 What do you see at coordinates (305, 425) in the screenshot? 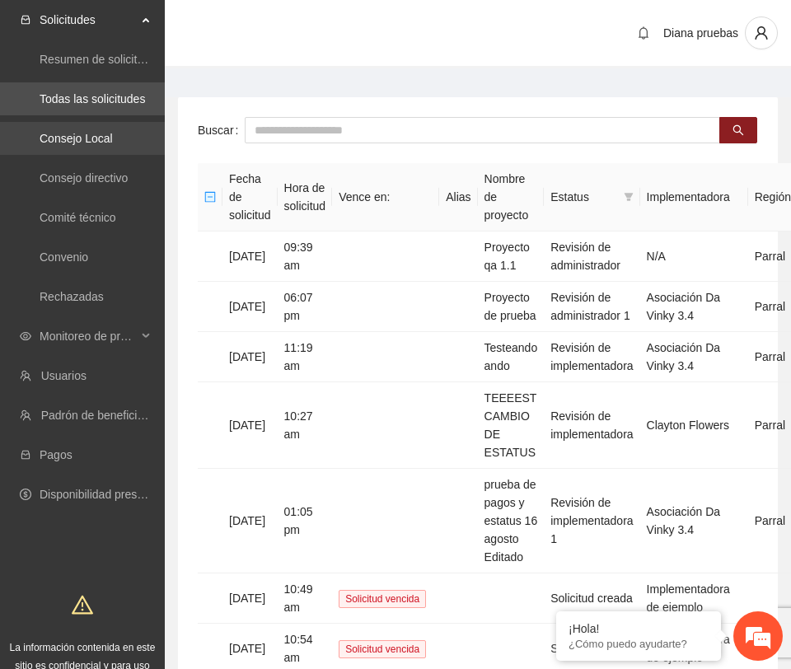
I see `td: 10:27 am` at bounding box center [305, 425].